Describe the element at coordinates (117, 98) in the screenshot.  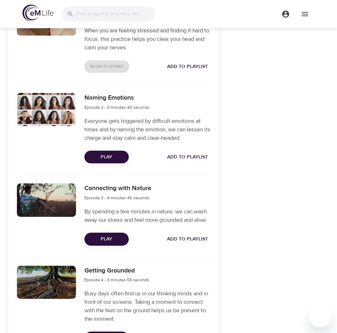
I see `h6: Naming Emotions` at that location.